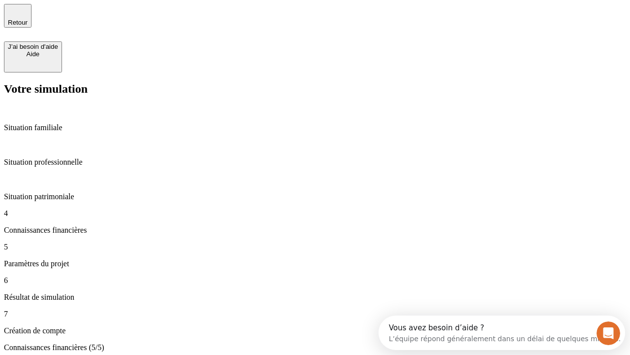 The width and height of the screenshot is (630, 355). I want to click on span: Retour, so click(18, 22).